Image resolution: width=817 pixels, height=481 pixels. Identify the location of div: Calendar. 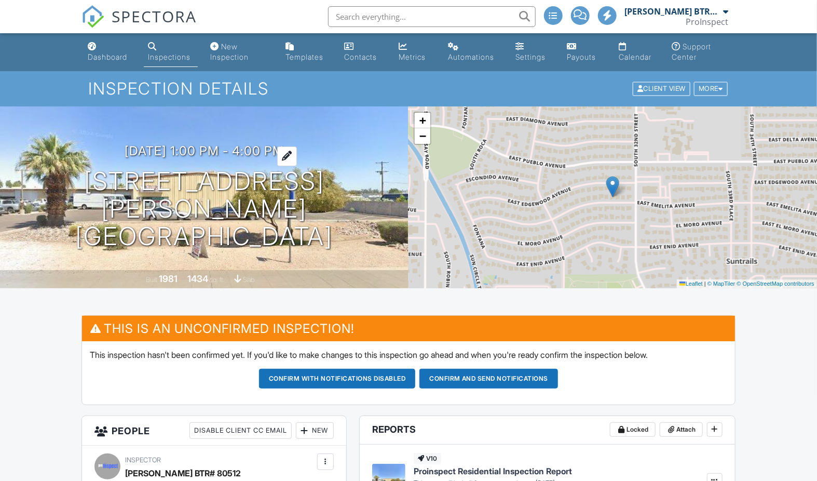
(635, 57).